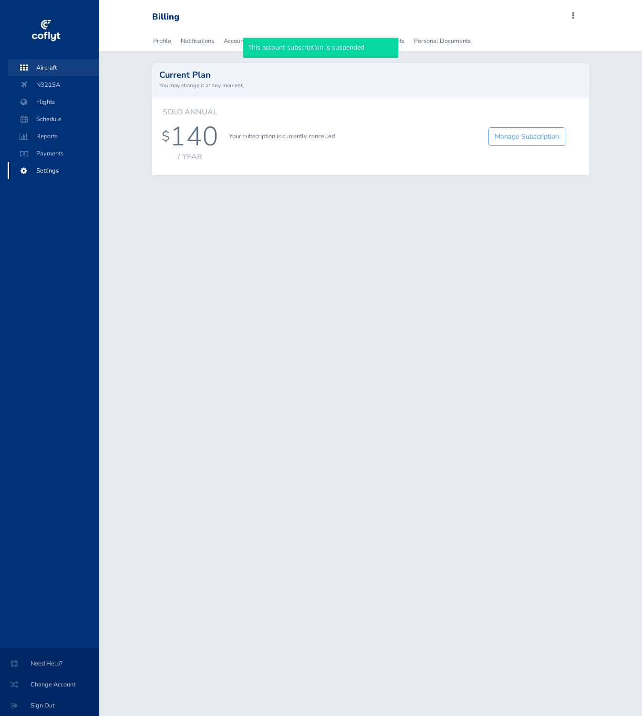 This screenshot has width=642, height=716. Describe the element at coordinates (46, 31) in the screenshot. I see `img: coflyt logo` at that location.